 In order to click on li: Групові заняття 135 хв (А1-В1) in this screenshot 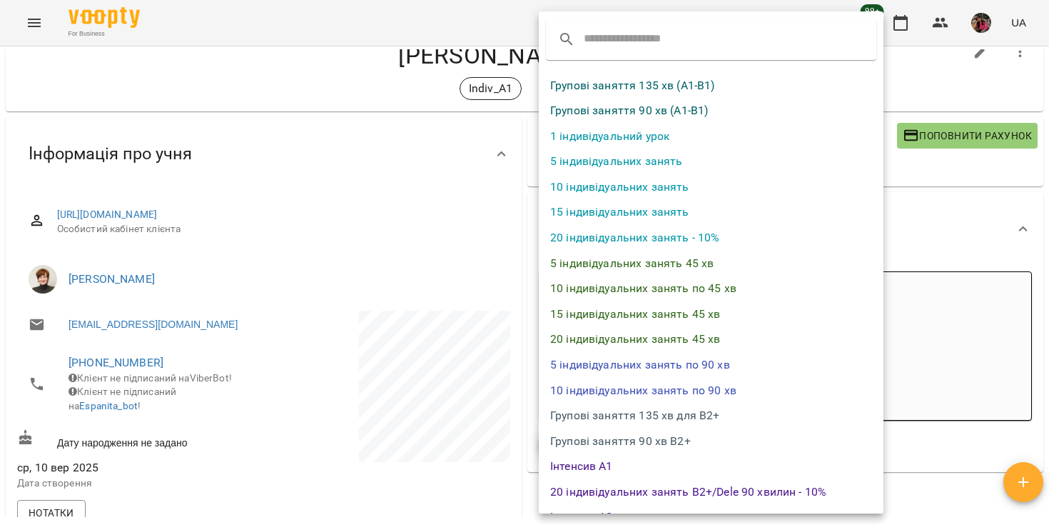, I will do `click(711, 86)`.